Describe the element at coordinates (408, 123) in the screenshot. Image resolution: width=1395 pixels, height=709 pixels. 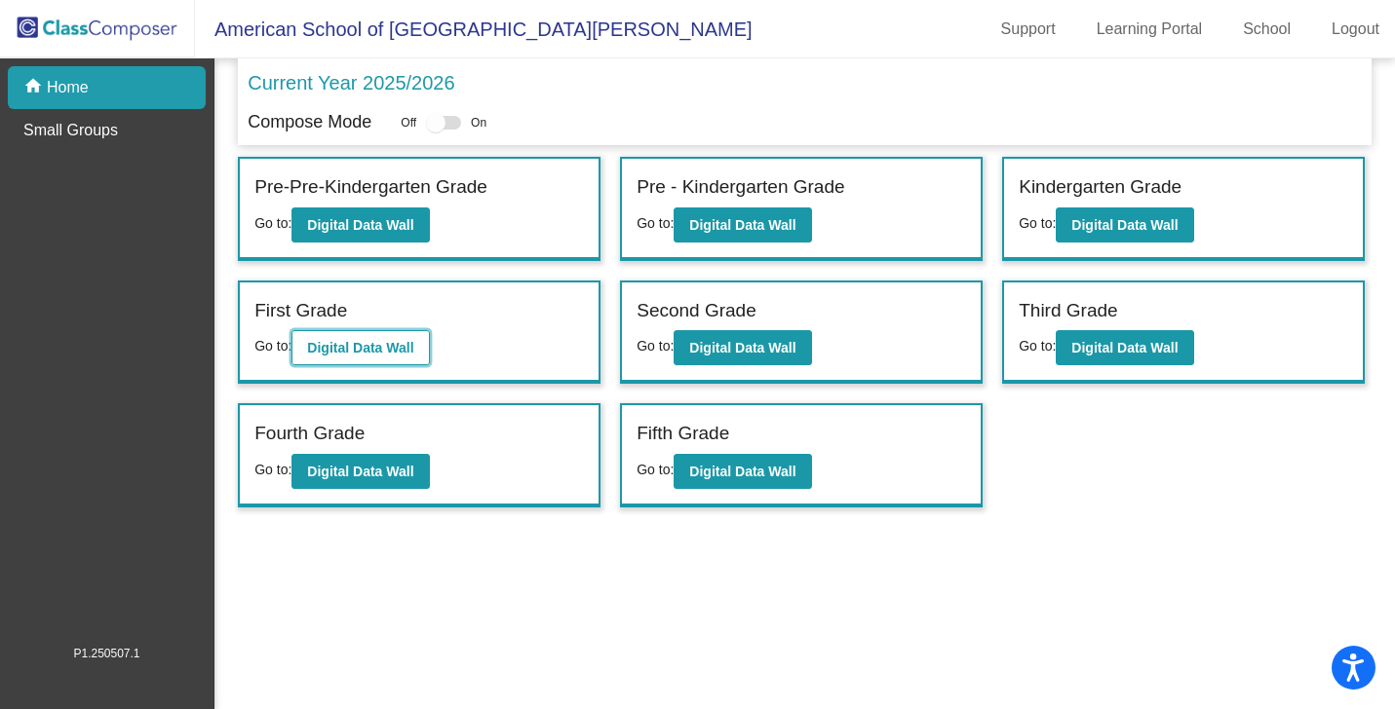
I see `span: Off` at that location.